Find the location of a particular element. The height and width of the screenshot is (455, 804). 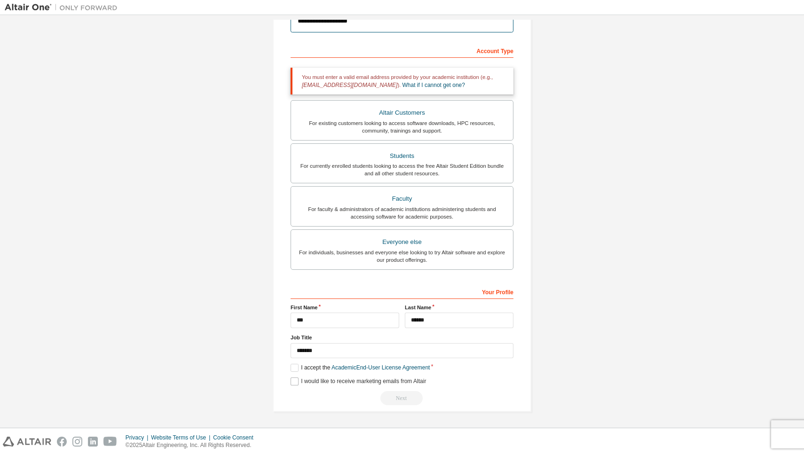

div: For existing customers looking to access software downloads, HPC resources, community, trainings ... is located at coordinates (402, 127).